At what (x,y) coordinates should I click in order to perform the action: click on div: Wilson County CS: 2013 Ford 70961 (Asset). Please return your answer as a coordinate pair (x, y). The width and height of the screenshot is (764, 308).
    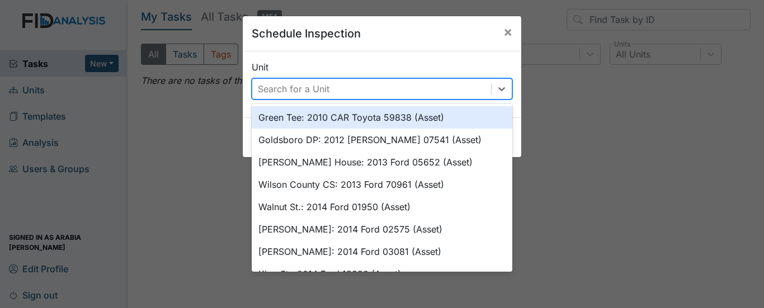
    Looking at the image, I should click on (382, 185).